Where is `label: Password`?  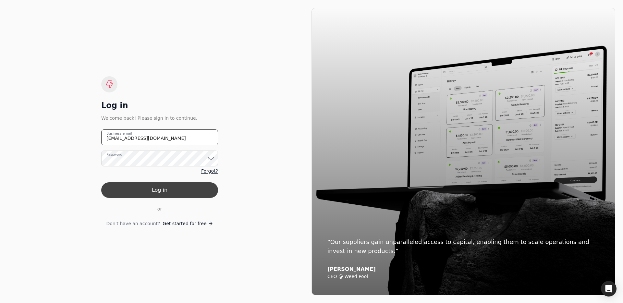 label: Password is located at coordinates (114, 155).